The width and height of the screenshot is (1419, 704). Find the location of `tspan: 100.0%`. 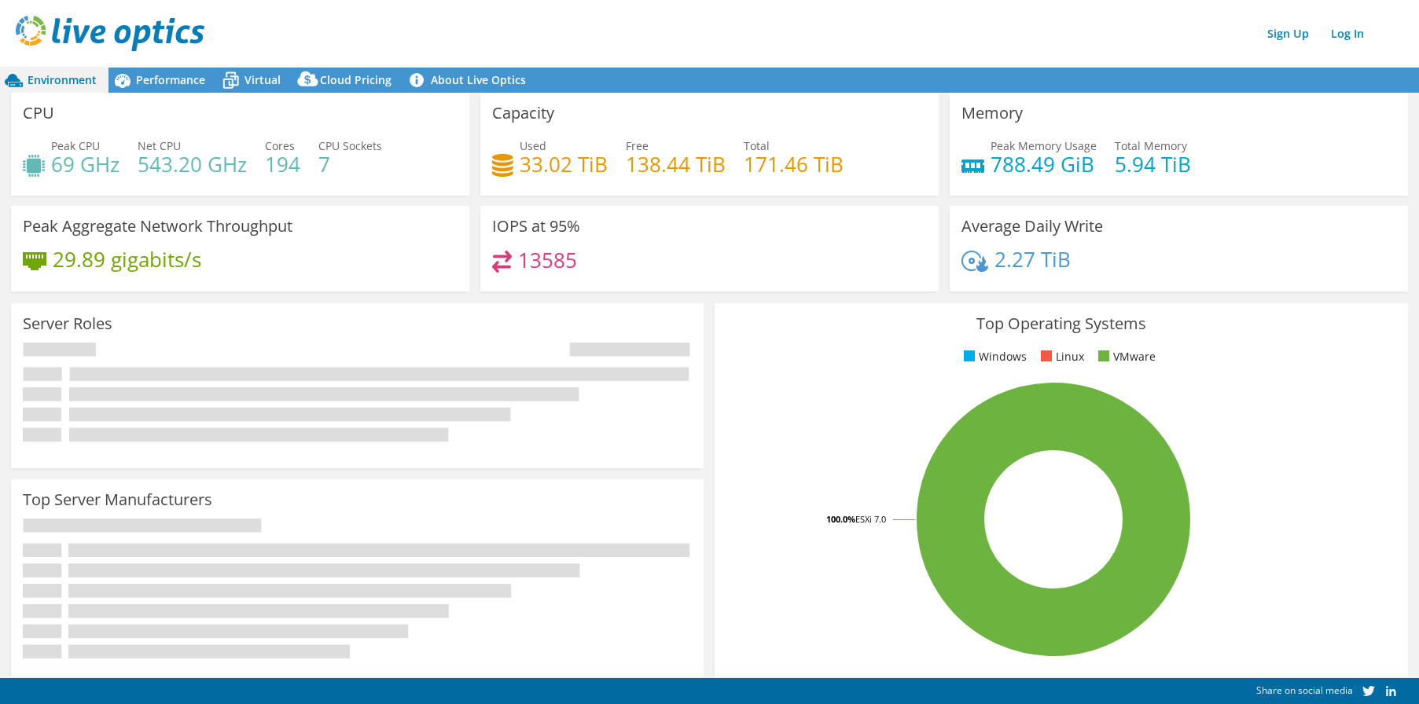

tspan: 100.0% is located at coordinates (840, 519).